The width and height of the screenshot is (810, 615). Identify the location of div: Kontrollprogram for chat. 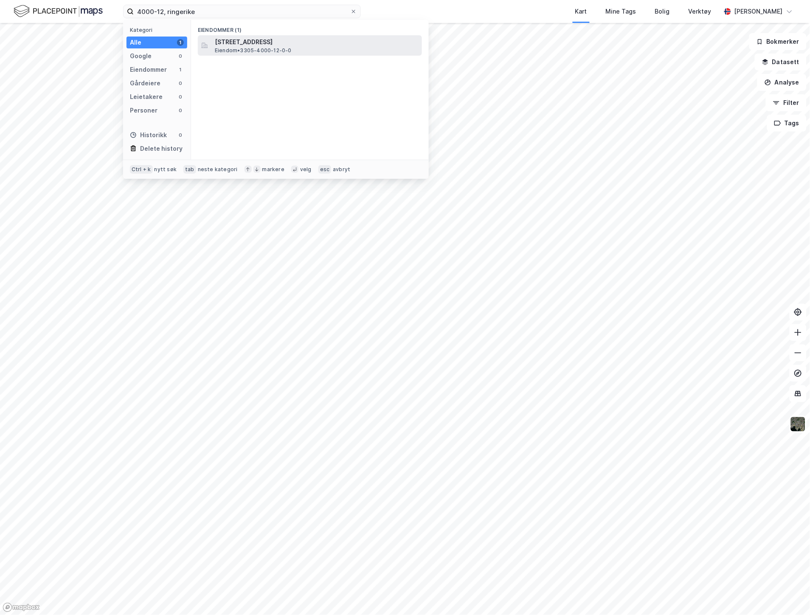
(789, 594).